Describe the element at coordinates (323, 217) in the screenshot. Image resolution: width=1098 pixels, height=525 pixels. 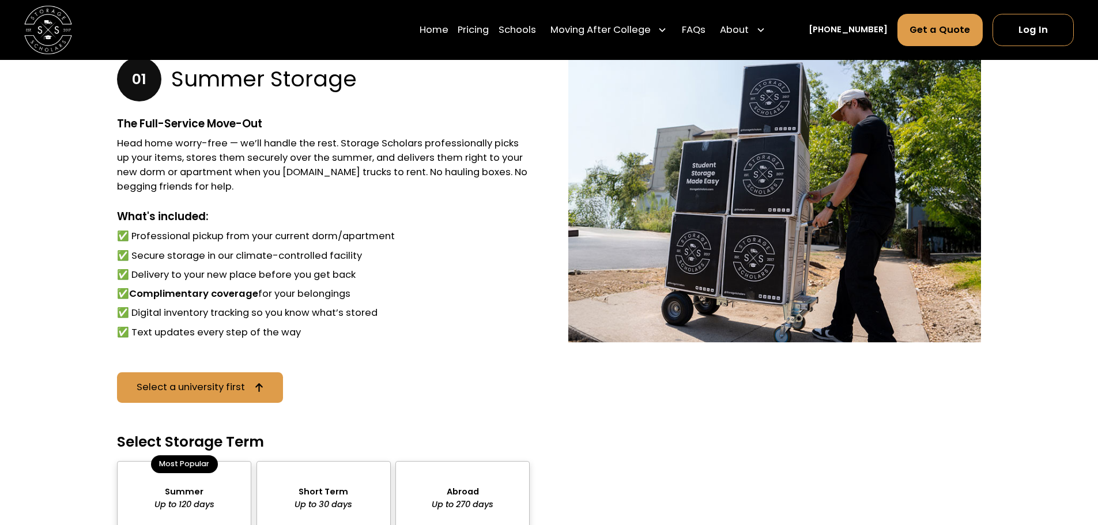
I see `div: What's included:` at that location.